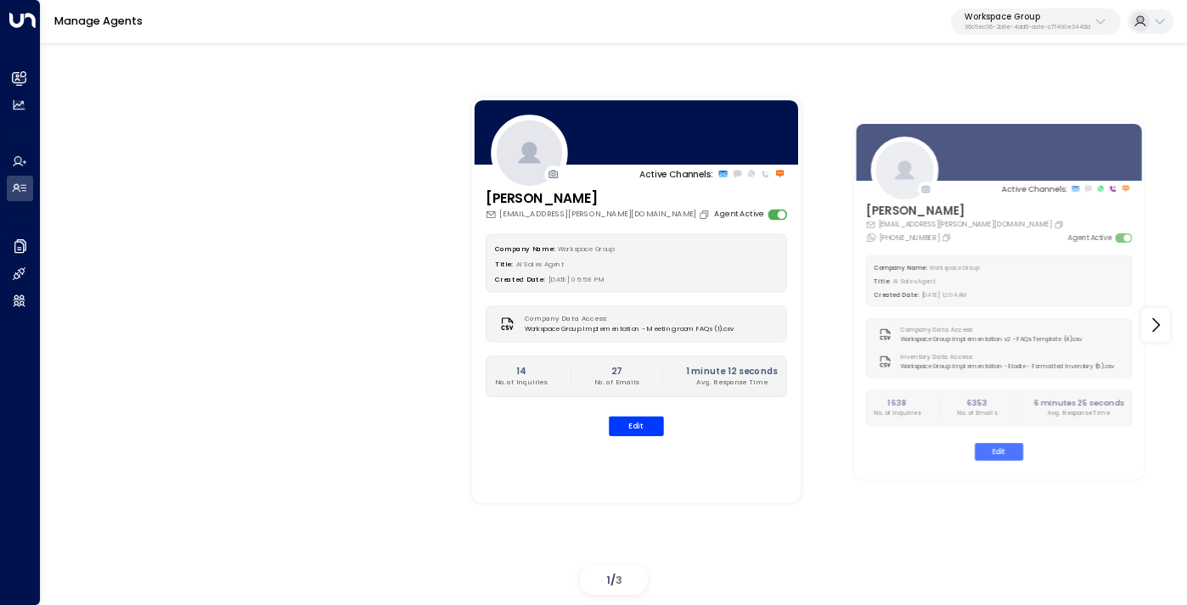 The image size is (1187, 605). What do you see at coordinates (897, 403) in the screenshot?
I see `h2: 1638` at bounding box center [897, 403].